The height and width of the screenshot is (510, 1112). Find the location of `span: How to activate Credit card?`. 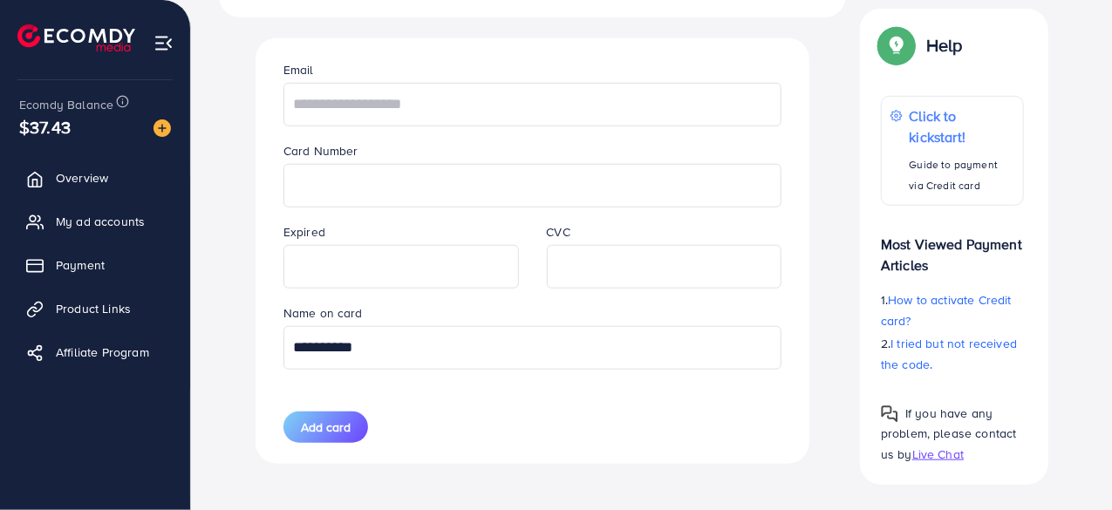

span: How to activate Credit card? is located at coordinates (946, 310).